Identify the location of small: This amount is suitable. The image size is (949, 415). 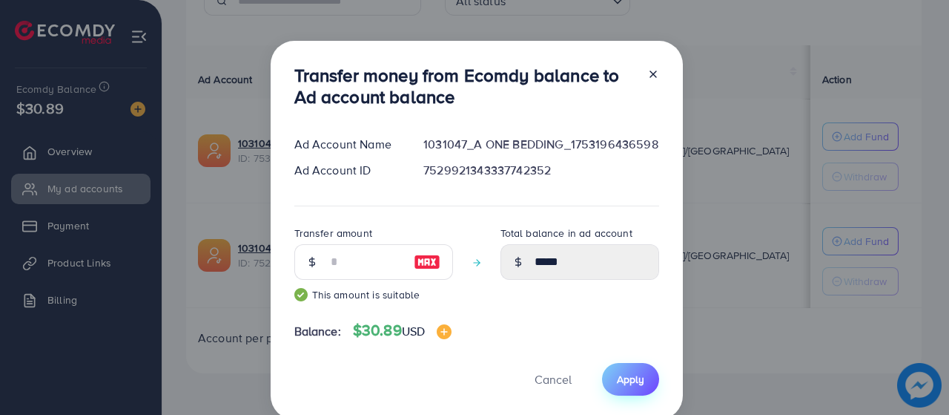
(374, 294).